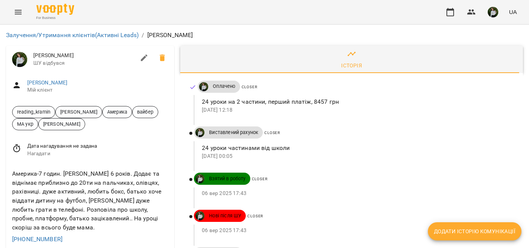  Describe the element at coordinates (72, 35) in the screenshot. I see `a: Залучення/Утримання клієнтів(Активні Leads)` at that location.